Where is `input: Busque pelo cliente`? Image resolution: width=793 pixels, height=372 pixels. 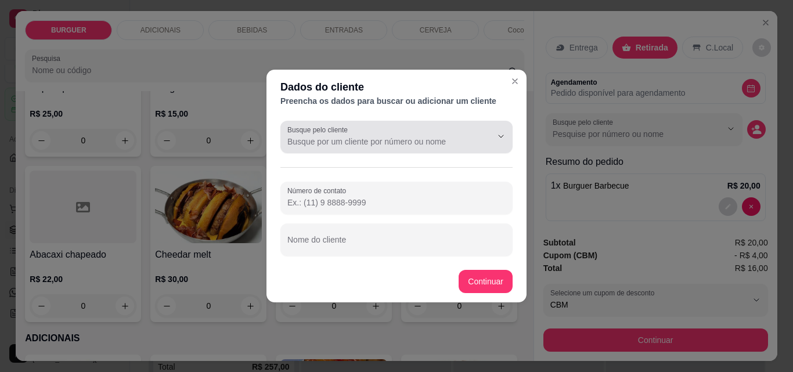 input: Busque pelo cliente is located at coordinates (380, 142).